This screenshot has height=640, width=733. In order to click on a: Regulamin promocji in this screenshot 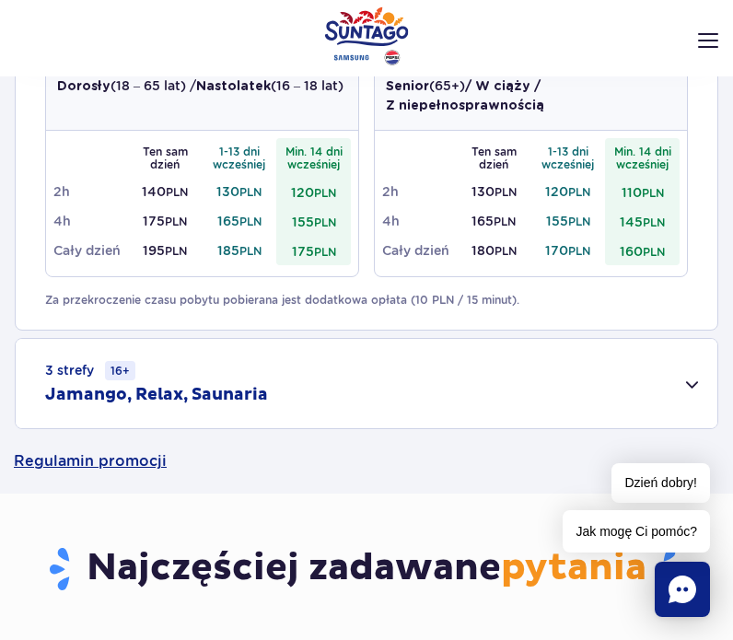, I will do `click(367, 462)`.